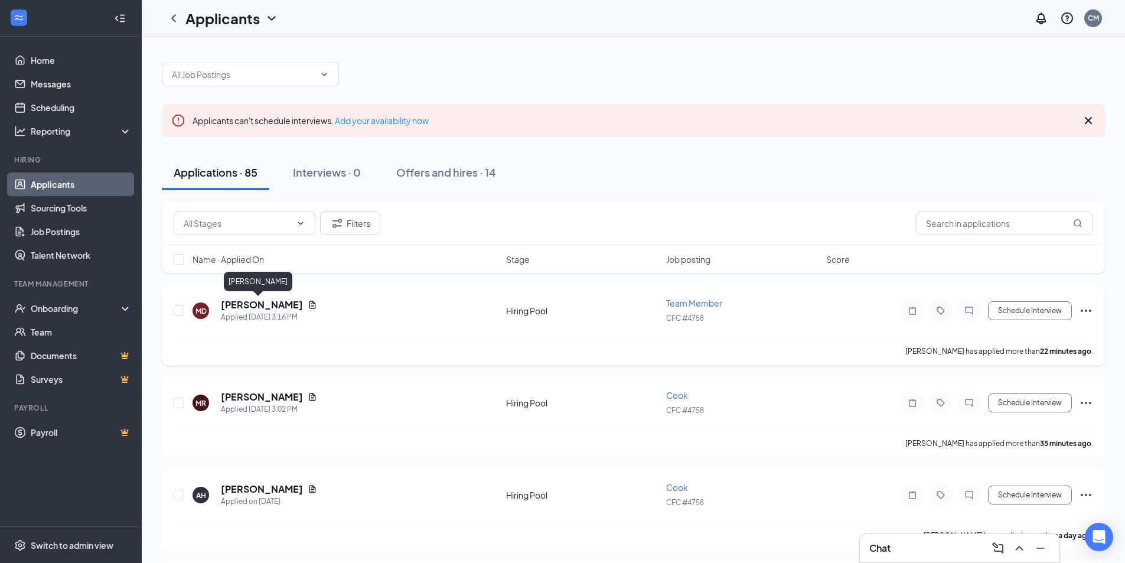 The image size is (1125, 563). Describe the element at coordinates (381, 120) in the screenshot. I see `a: Add your availability now` at that location.